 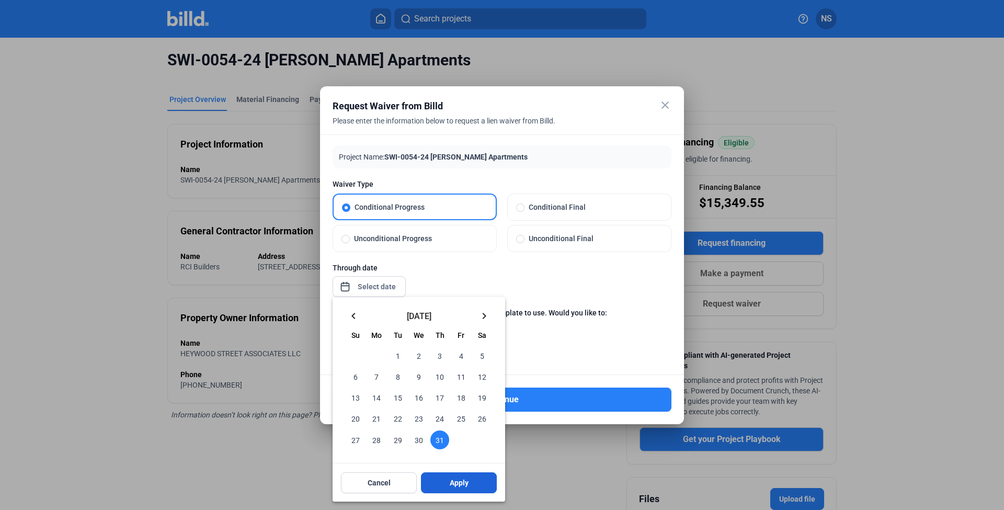 What do you see at coordinates (419, 418) in the screenshot?
I see `span: 23` at bounding box center [419, 418].